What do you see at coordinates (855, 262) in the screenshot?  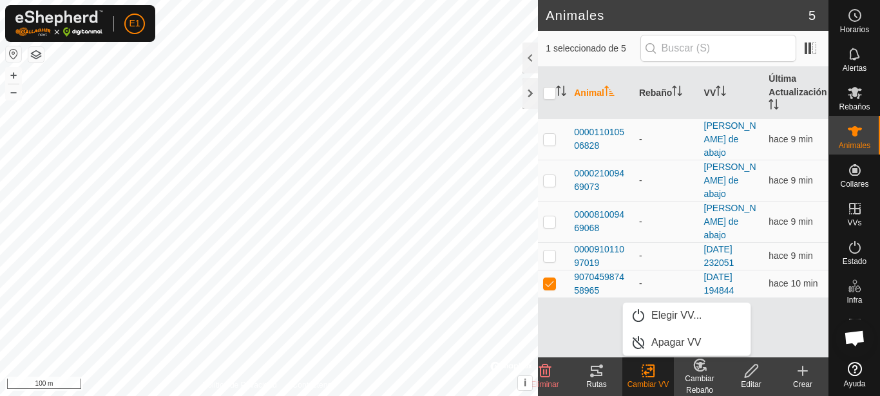 I see `span: Estado` at bounding box center [855, 262].